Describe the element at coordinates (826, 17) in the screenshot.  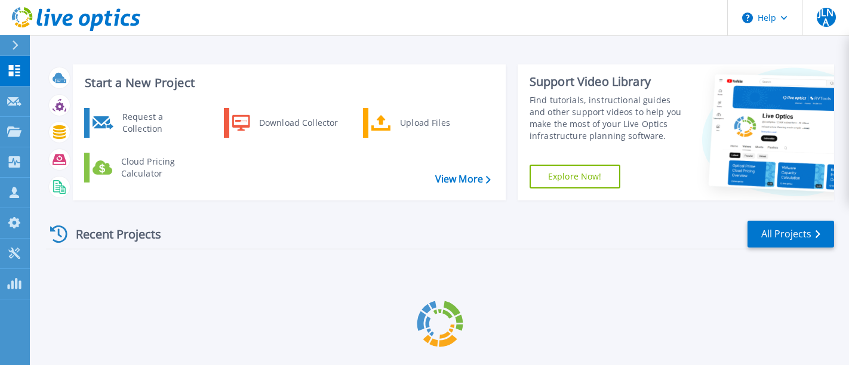
I see `span: JLNA` at that location.